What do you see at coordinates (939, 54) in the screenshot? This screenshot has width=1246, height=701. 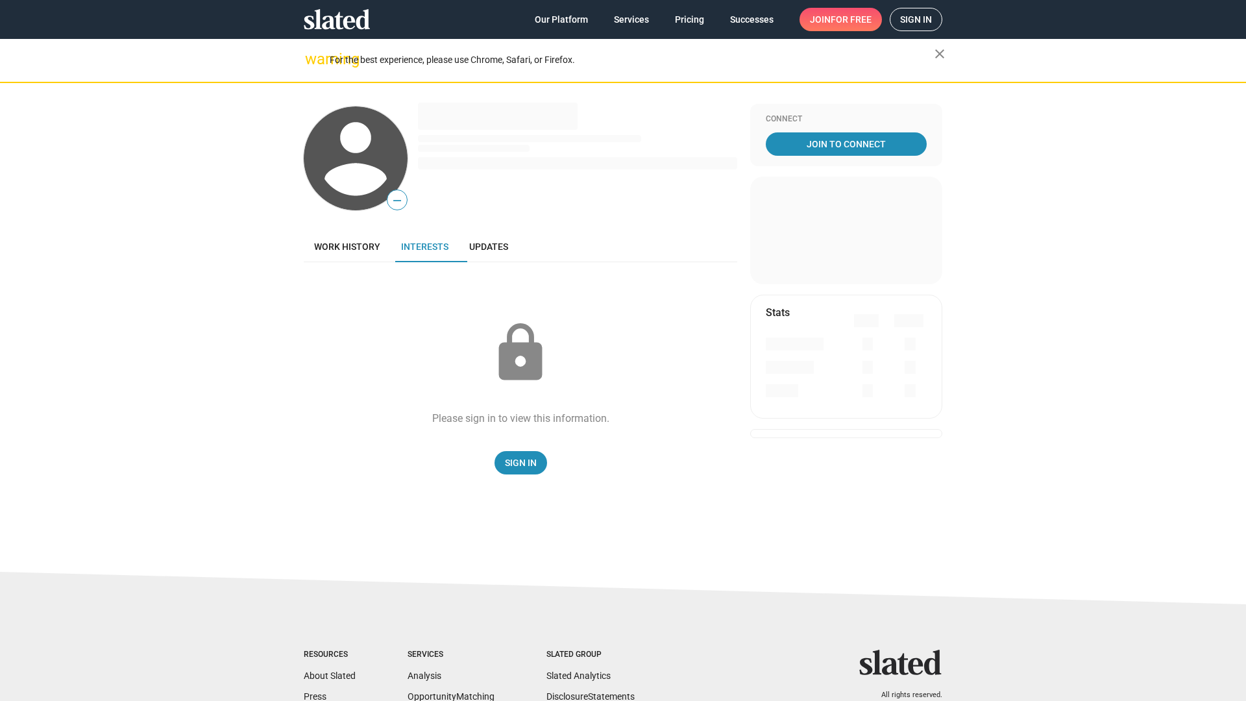 I see `mat-icon: close` at bounding box center [939, 54].